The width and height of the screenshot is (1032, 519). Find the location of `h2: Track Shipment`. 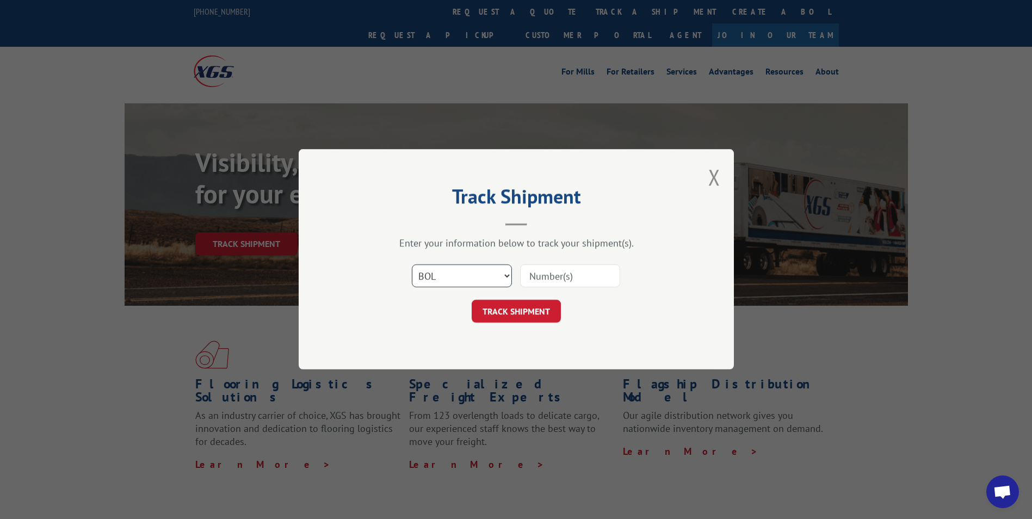

h2: Track Shipment is located at coordinates (516, 199).